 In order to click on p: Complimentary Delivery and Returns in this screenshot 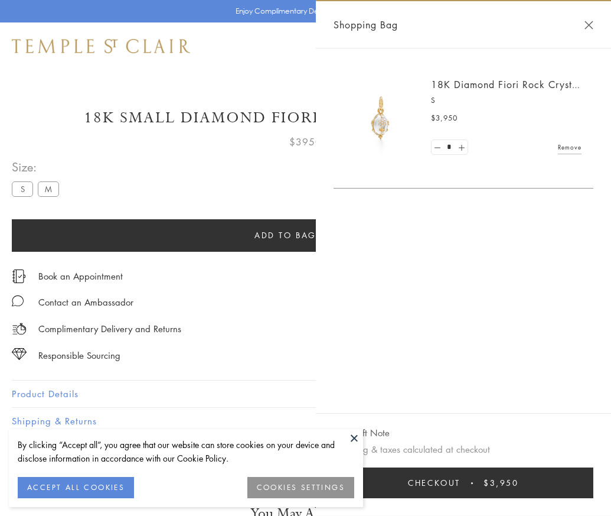, I will do `click(110, 328)`.